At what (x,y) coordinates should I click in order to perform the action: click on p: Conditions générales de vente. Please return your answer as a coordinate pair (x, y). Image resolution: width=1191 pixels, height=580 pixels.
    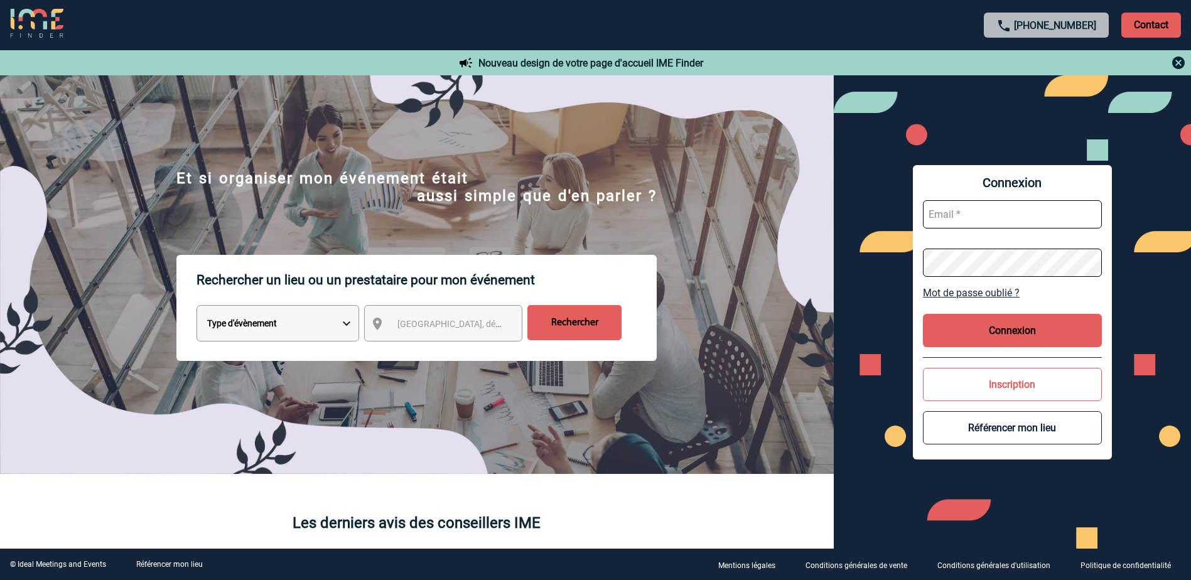
    Looking at the image, I should click on (857, 566).